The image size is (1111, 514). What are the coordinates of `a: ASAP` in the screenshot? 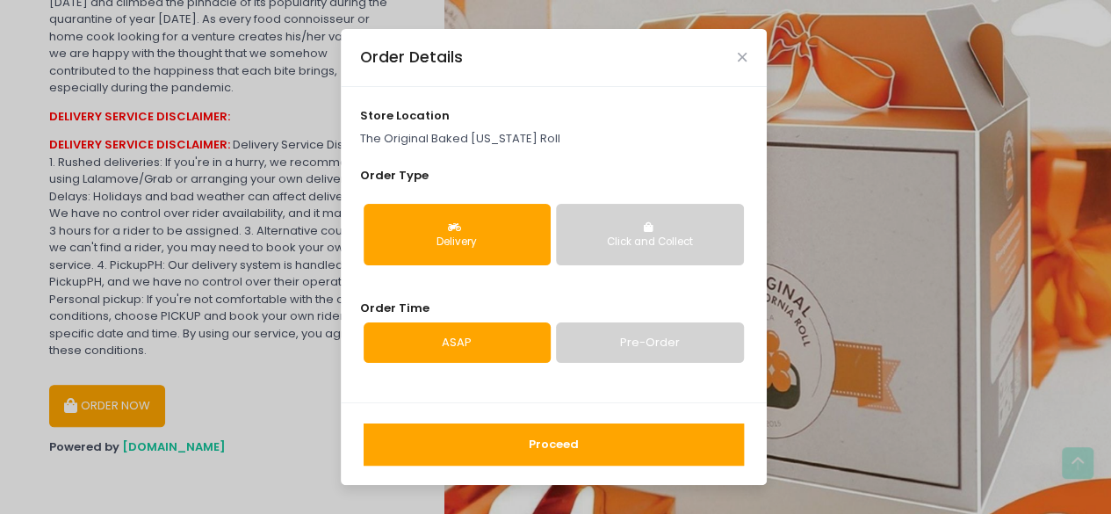 It's located at (457, 342).